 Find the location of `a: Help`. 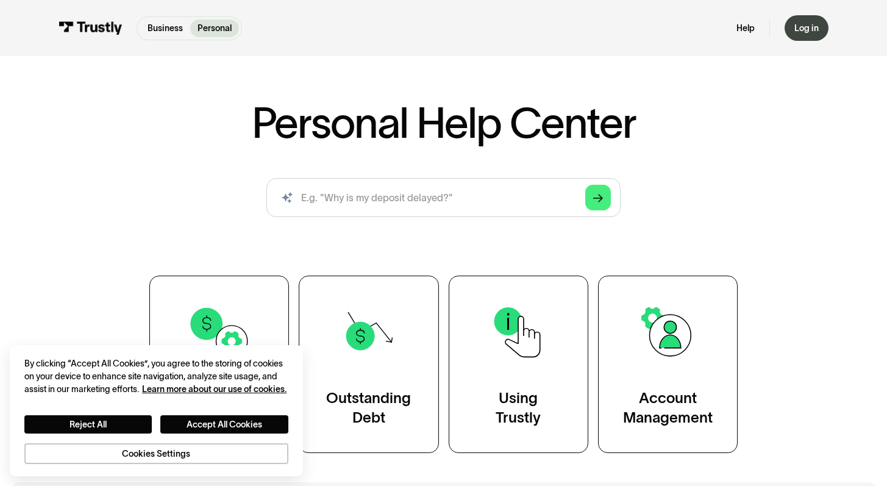

a: Help is located at coordinates (746, 28).